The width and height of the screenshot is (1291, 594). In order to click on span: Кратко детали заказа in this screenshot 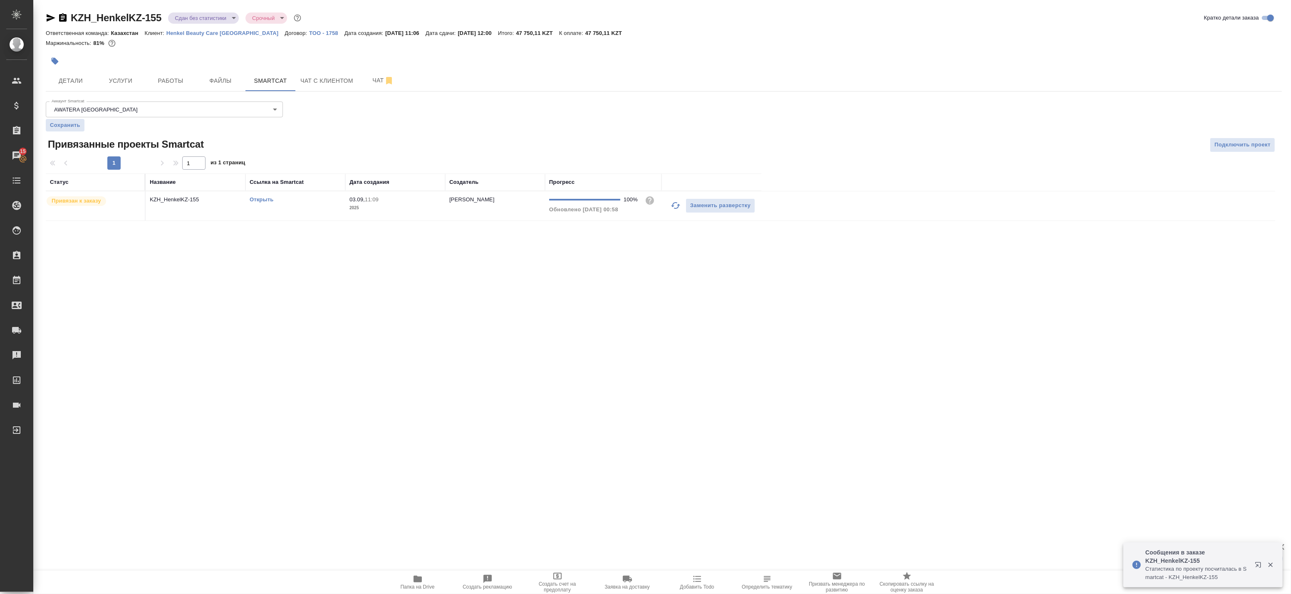, I will do `click(1231, 18)`.